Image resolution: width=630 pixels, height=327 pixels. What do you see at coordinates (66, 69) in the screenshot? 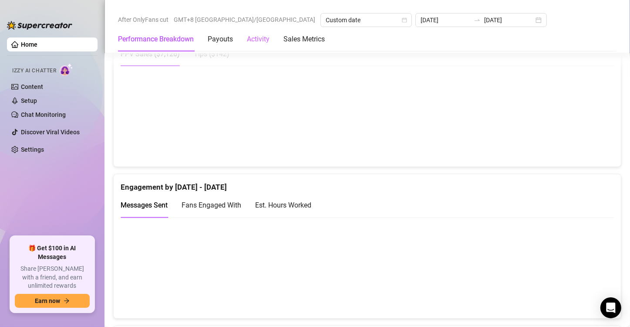
I see `img: AI Chatter` at bounding box center [66, 69].